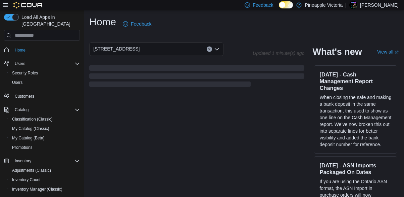 This screenshot has width=404, height=197. Describe the element at coordinates (25, 73) in the screenshot. I see `a: Security Roles` at that location.